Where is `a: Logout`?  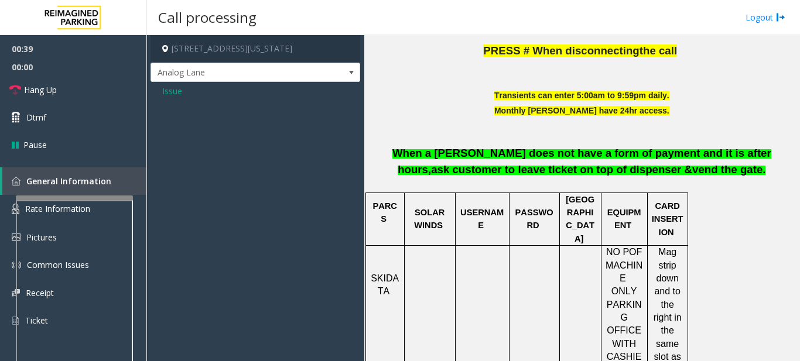 a: Logout is located at coordinates (766, 17).